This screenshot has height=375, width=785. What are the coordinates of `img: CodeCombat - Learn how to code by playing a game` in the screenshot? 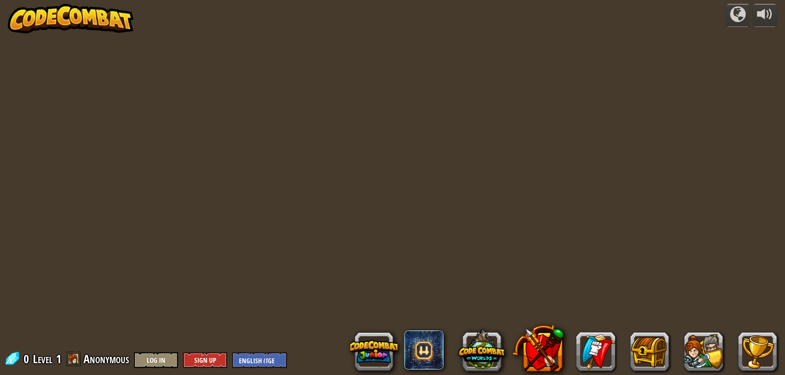 It's located at (71, 19).